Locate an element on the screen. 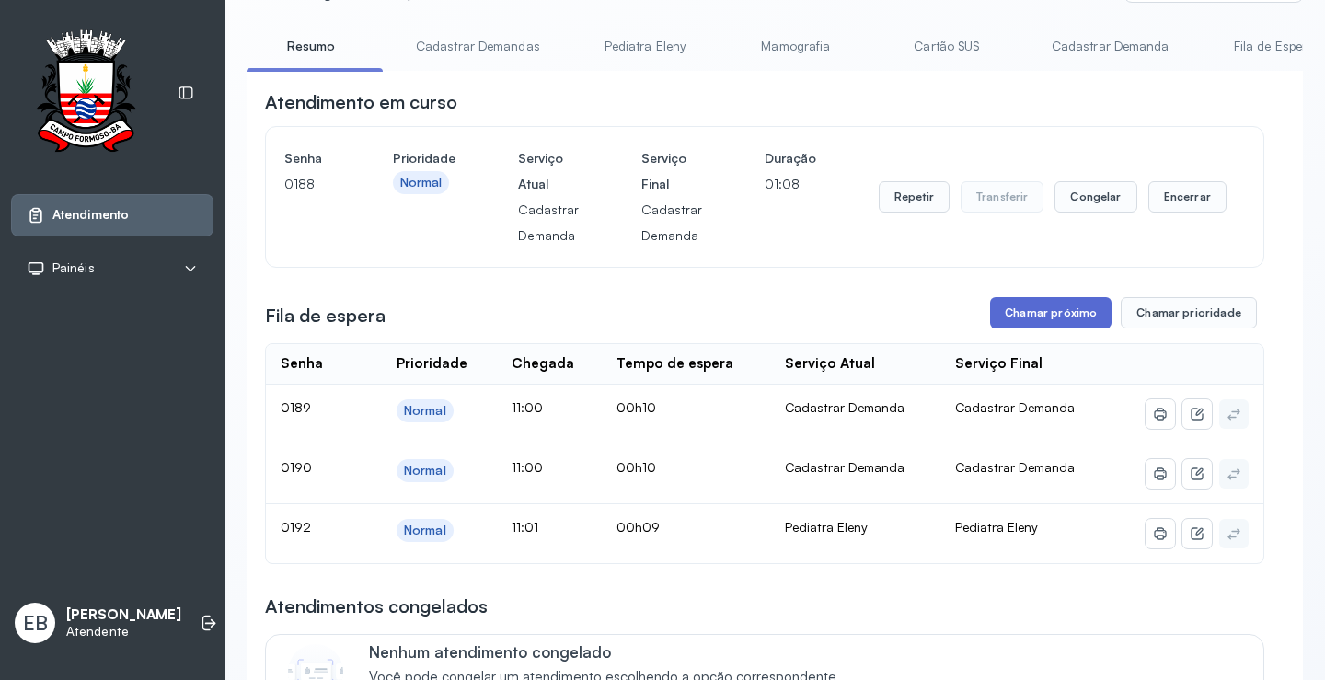 Image resolution: width=1325 pixels, height=680 pixels. h4: Senha is located at coordinates (307, 158).